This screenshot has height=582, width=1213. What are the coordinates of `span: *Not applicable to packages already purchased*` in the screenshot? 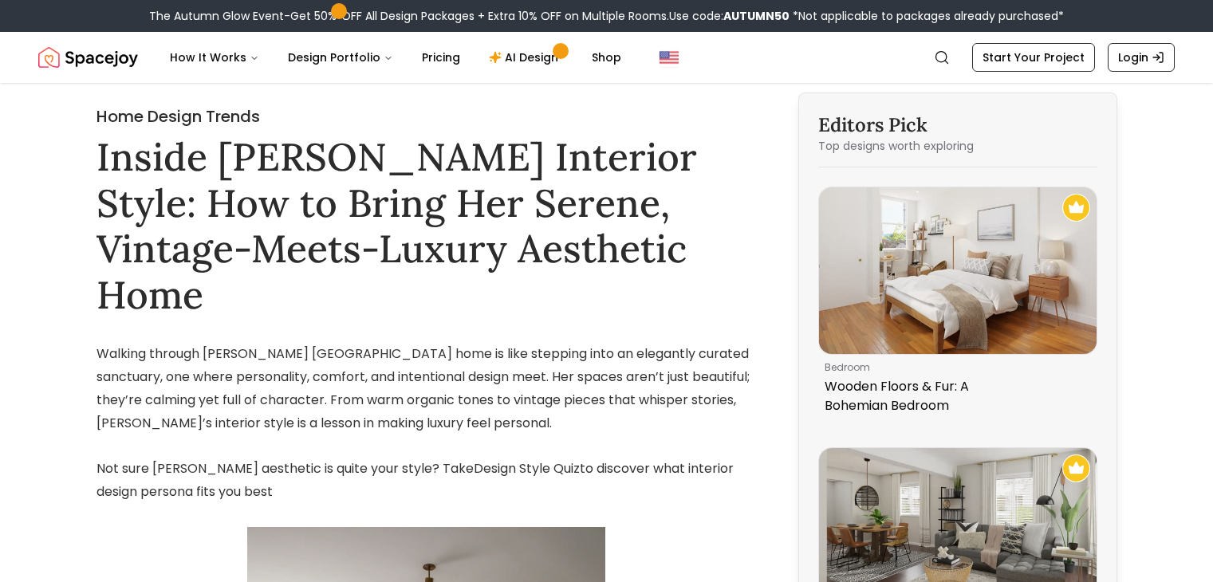 It's located at (927, 16).